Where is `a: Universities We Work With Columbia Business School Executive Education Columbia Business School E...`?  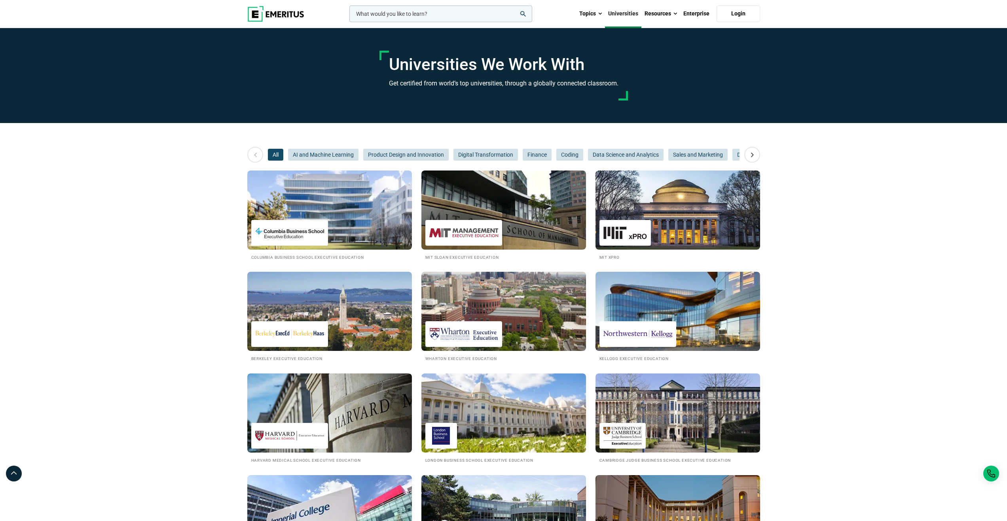 a: Universities We Work With Columbia Business School Executive Education Columbia Business School E... is located at coordinates (330, 215).